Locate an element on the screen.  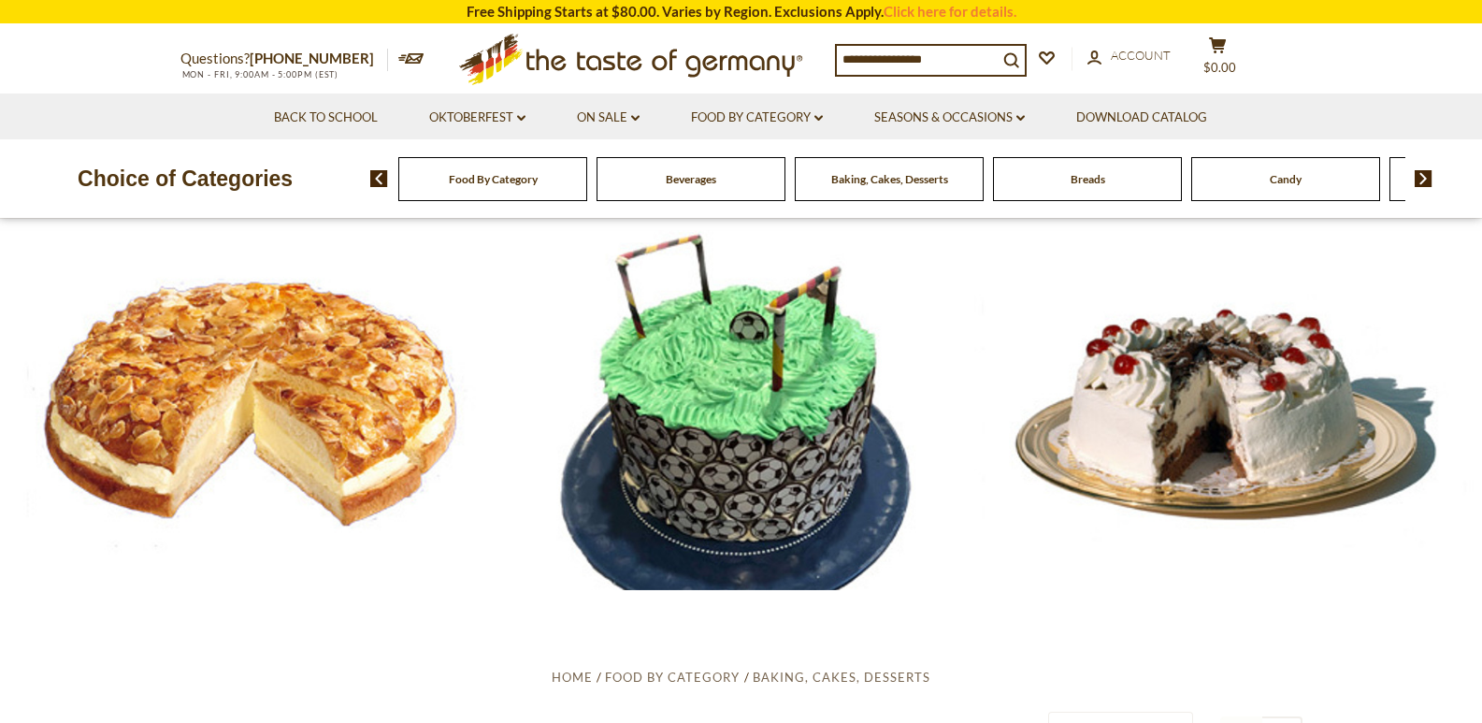
img: next arrow is located at coordinates (1423, 179).